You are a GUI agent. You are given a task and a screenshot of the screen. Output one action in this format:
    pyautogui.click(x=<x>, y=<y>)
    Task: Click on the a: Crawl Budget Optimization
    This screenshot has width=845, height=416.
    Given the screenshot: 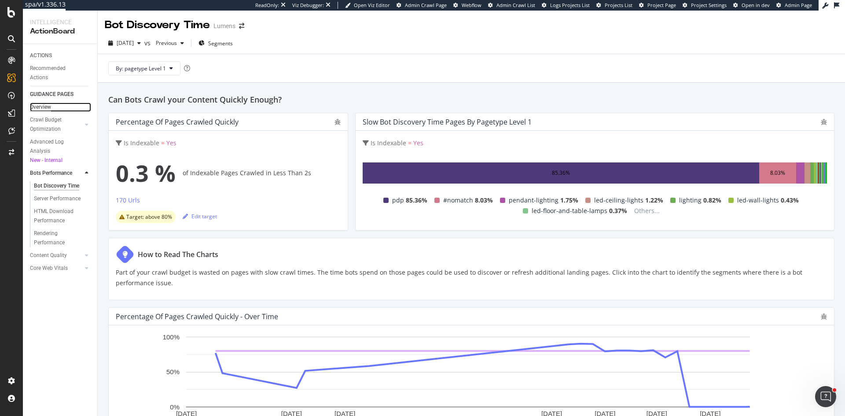 What is the action you would take?
    pyautogui.click(x=56, y=124)
    